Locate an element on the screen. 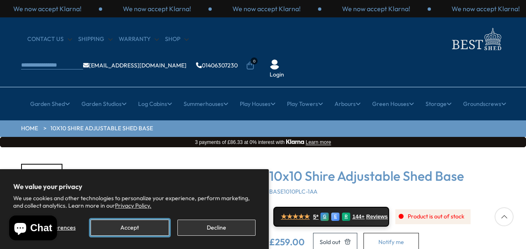  a: ★★★★★ 5* G E R 144+ Reviews is located at coordinates (331, 217).